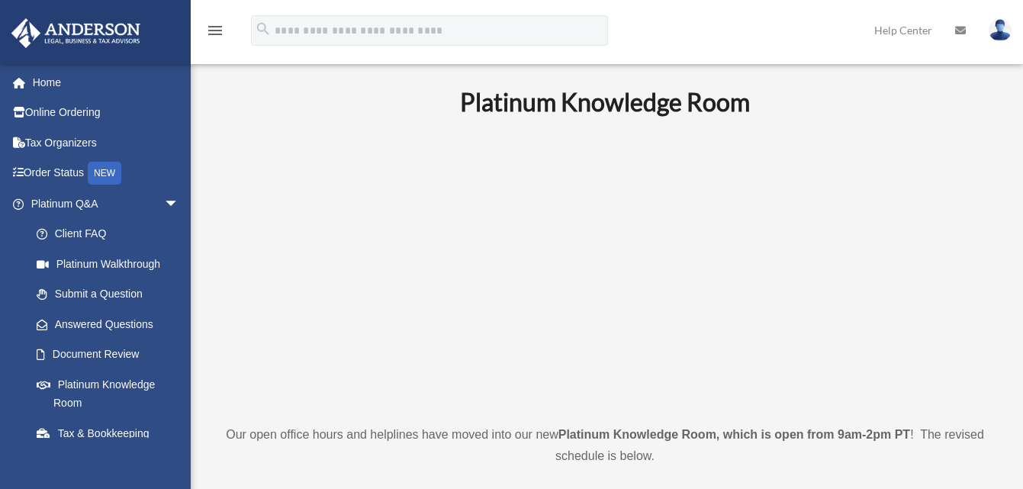 This screenshot has width=1023, height=489. What do you see at coordinates (106, 82) in the screenshot?
I see `a: Home` at bounding box center [106, 82].